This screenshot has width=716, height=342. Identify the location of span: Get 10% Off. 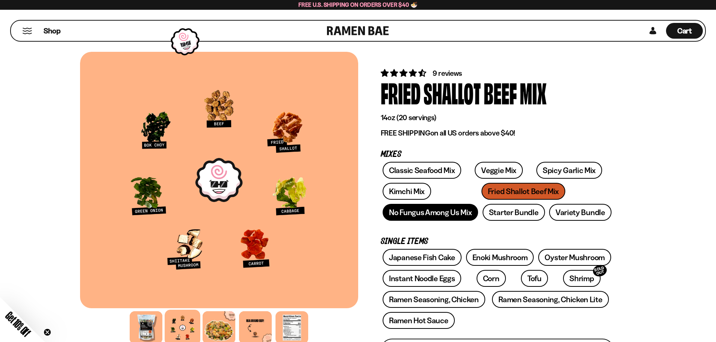
(18, 324).